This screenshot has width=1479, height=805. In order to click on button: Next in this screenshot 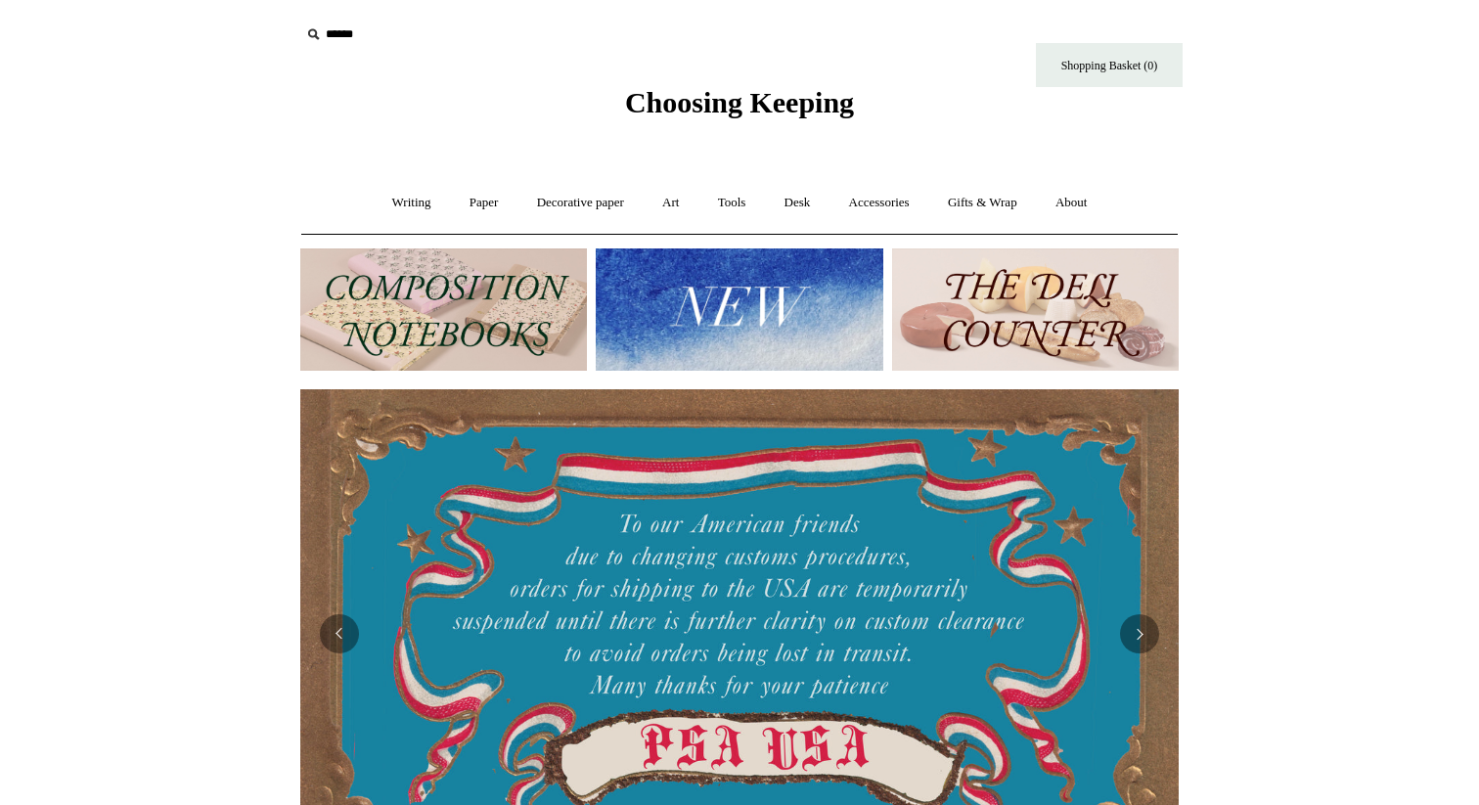, I will do `click(1139, 634)`.